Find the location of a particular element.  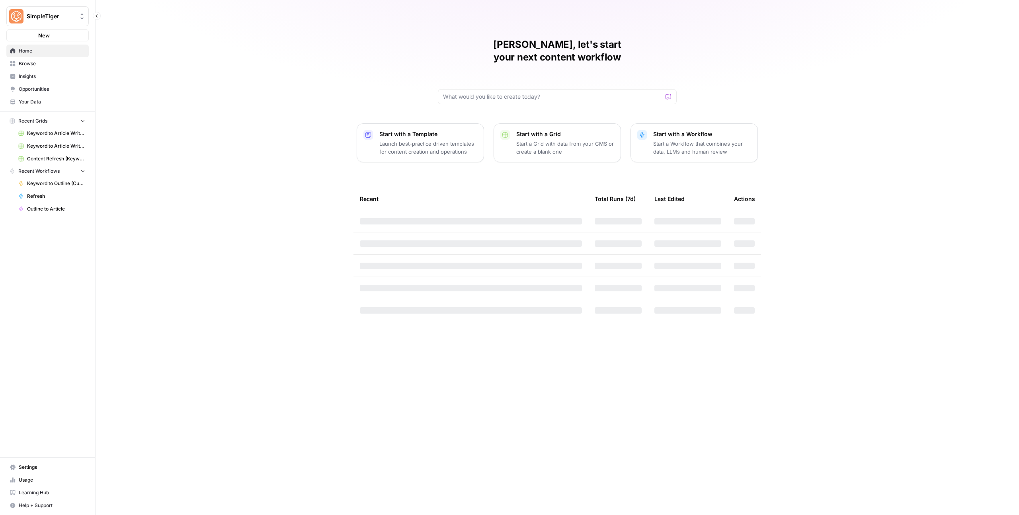

p: Start with a Workflow is located at coordinates (702, 134).